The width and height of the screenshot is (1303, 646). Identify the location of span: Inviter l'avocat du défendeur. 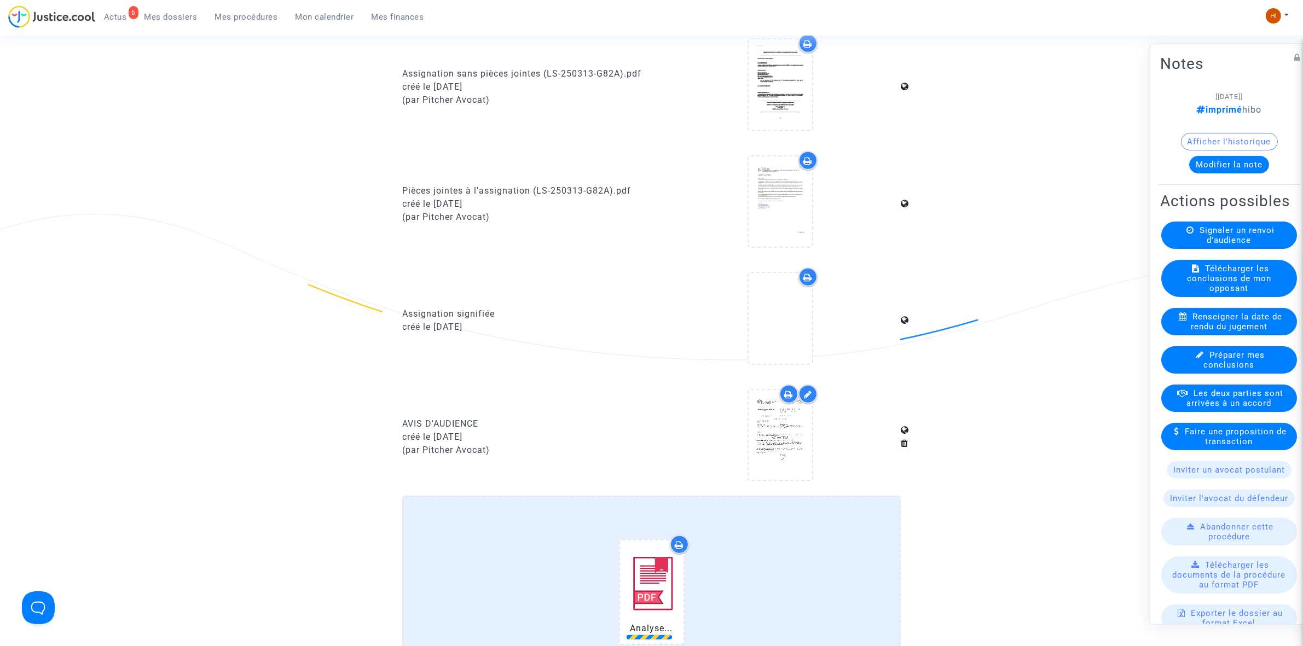
(1229, 498).